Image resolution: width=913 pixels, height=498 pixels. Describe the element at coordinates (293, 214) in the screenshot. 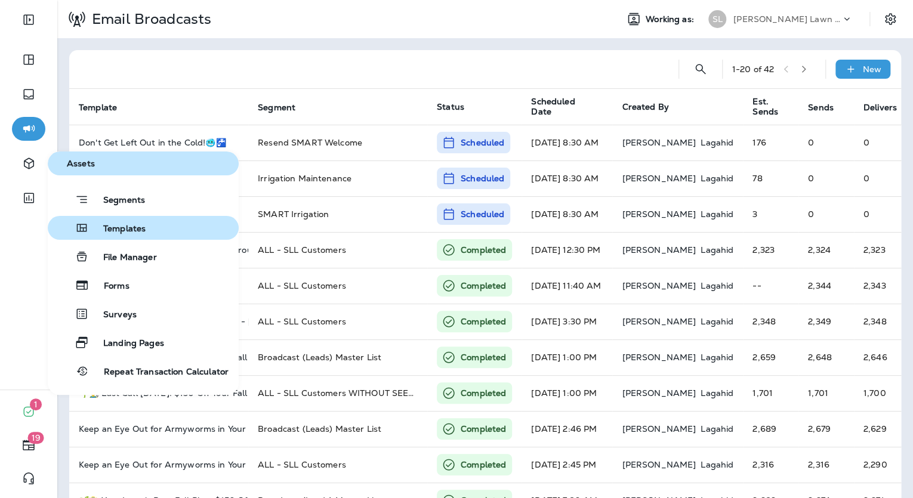

I see `span: SMART Irrigation` at that location.